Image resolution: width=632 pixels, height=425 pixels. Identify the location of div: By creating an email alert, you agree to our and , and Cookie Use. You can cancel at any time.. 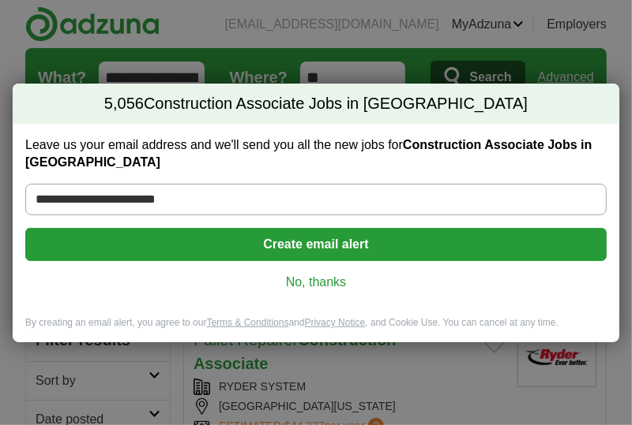
(316, 329).